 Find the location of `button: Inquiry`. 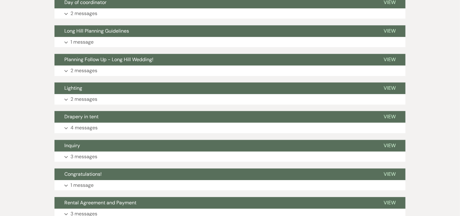

button: Inquiry is located at coordinates (214, 146).